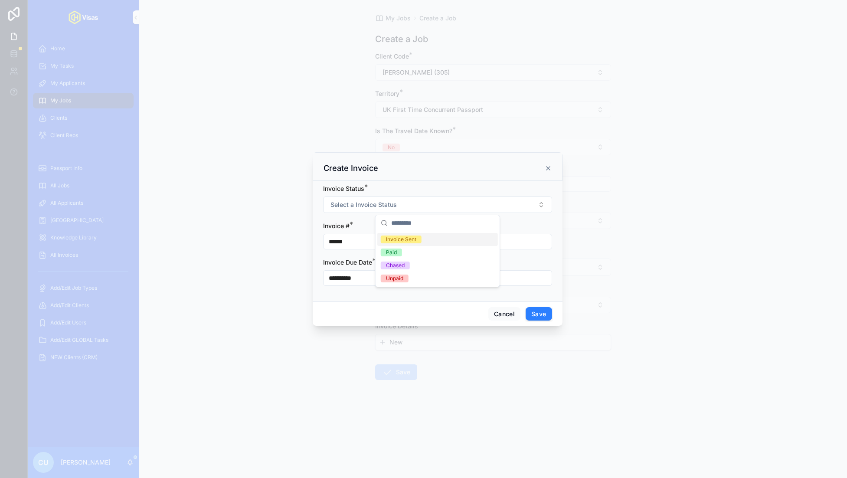 This screenshot has height=478, width=847. I want to click on div: Paid, so click(391, 252).